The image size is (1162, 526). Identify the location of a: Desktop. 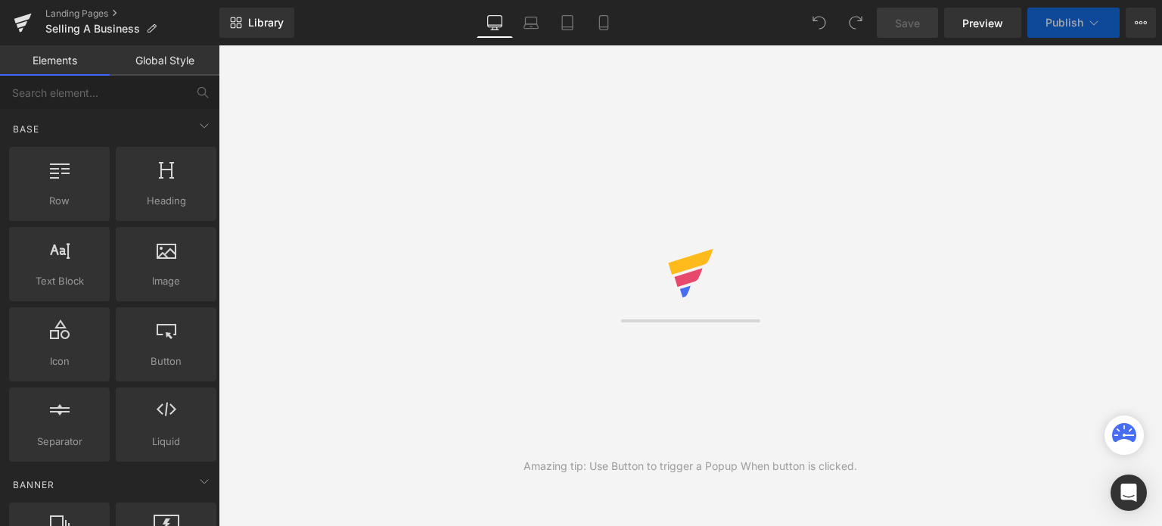
(495, 23).